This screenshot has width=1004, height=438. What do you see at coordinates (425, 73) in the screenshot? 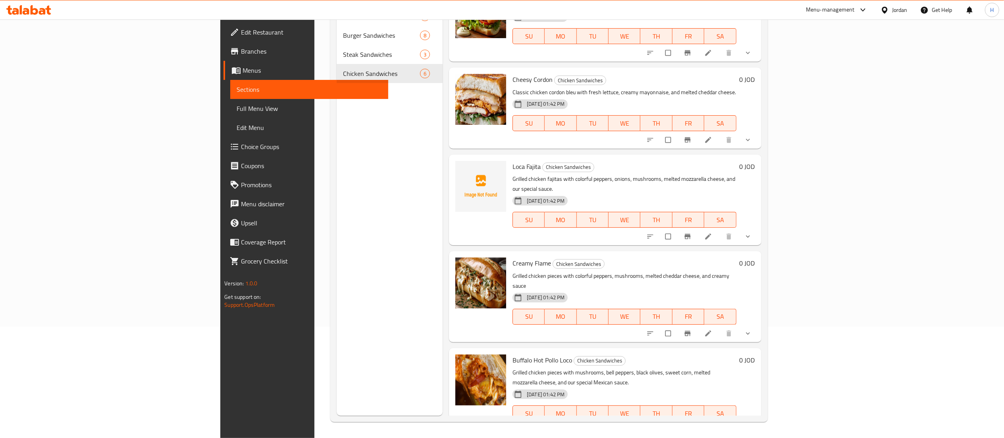
I see `span: 6` at bounding box center [425, 73].